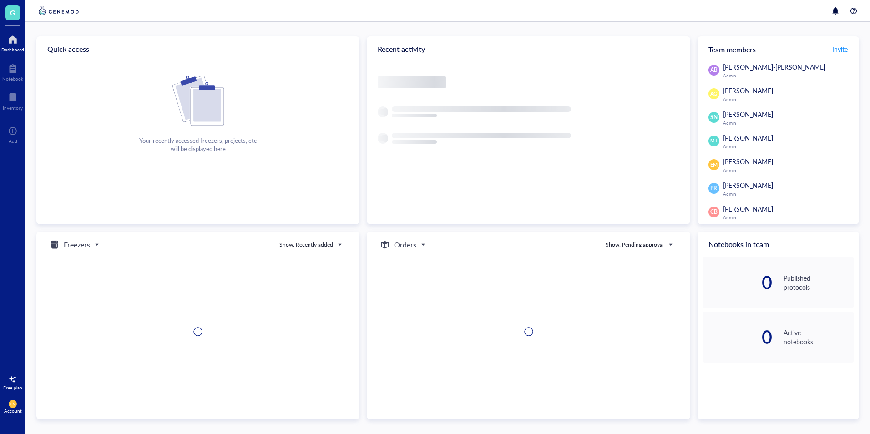 Image resolution: width=870 pixels, height=434 pixels. Describe the element at coordinates (13, 79) in the screenshot. I see `div: Notebook` at that location.